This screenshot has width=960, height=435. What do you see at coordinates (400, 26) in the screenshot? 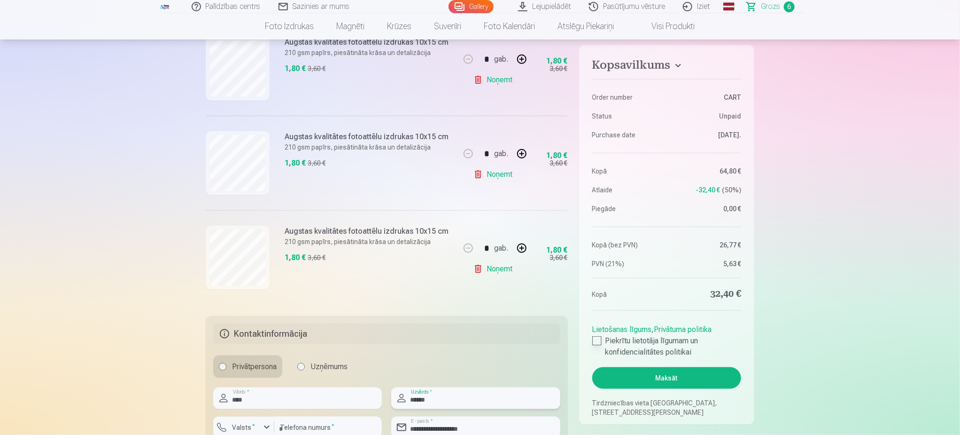
I see `a: Krūzes` at bounding box center [400, 26].